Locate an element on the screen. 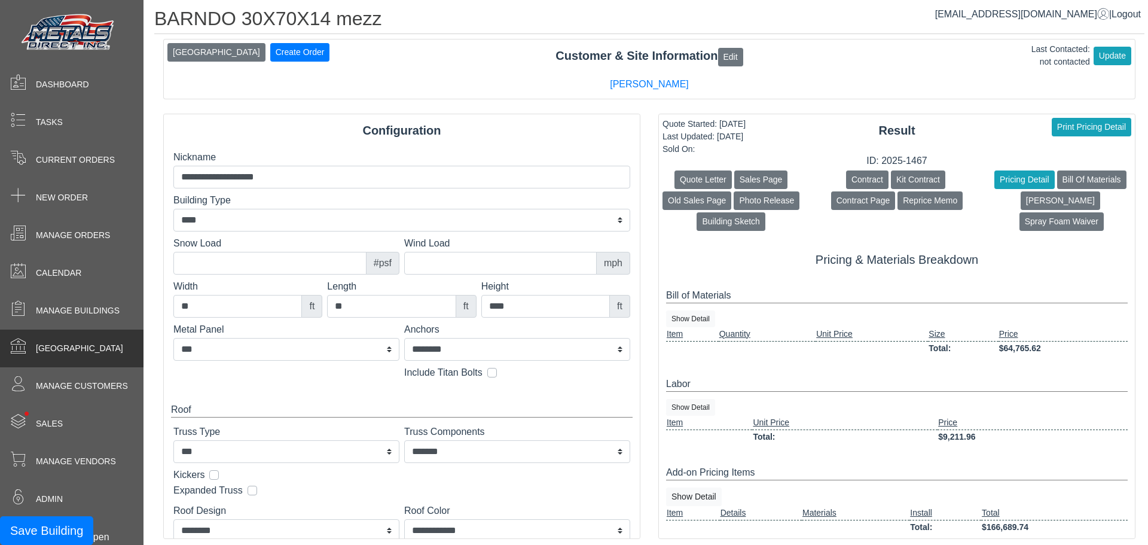 Image resolution: width=1148 pixels, height=545 pixels. span: Tasks is located at coordinates (49, 122).